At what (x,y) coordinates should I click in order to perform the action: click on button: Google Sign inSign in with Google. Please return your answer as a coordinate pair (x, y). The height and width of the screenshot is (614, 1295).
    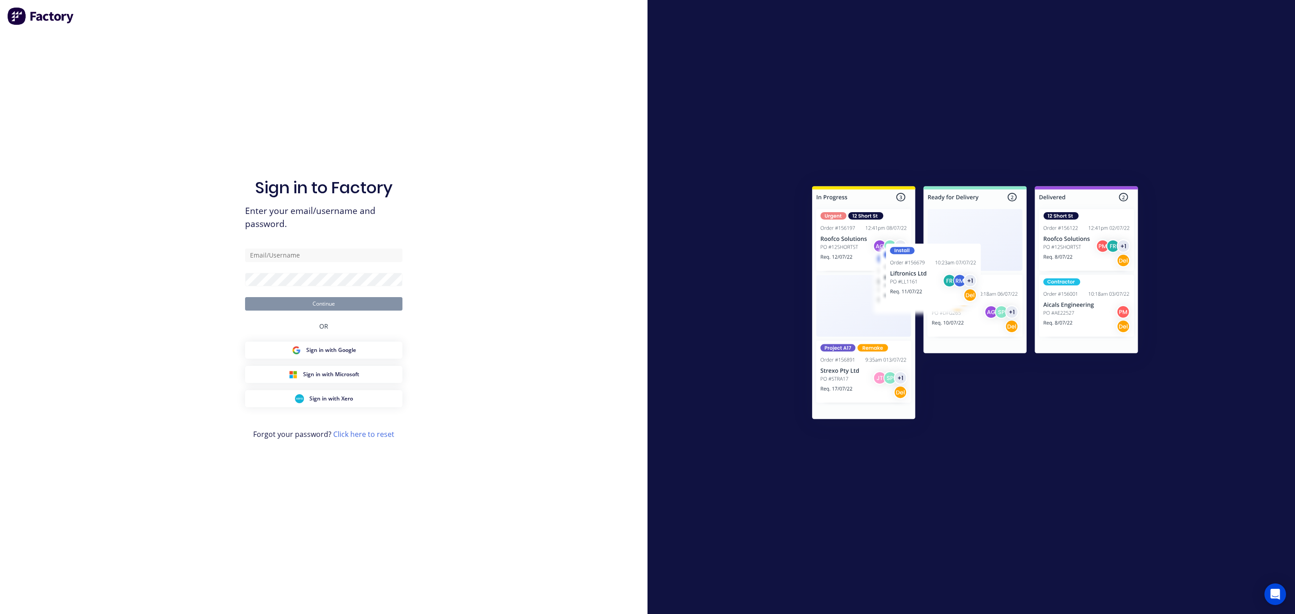
    Looking at the image, I should click on (324, 350).